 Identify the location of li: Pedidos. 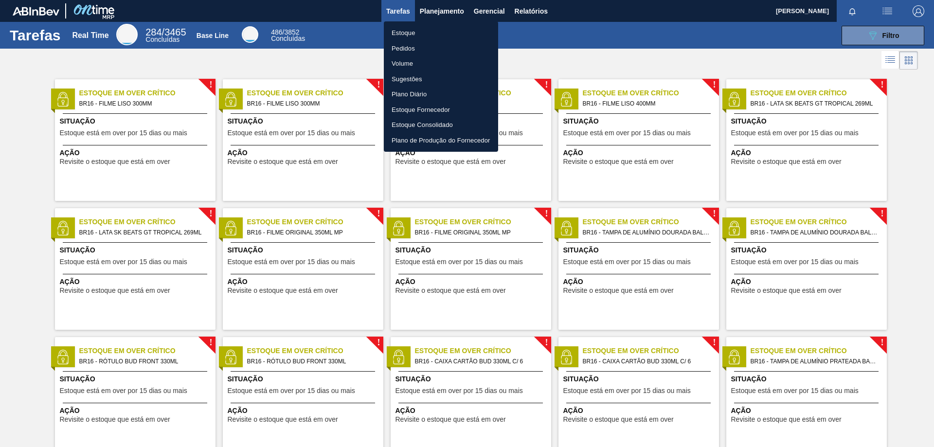
(441, 49).